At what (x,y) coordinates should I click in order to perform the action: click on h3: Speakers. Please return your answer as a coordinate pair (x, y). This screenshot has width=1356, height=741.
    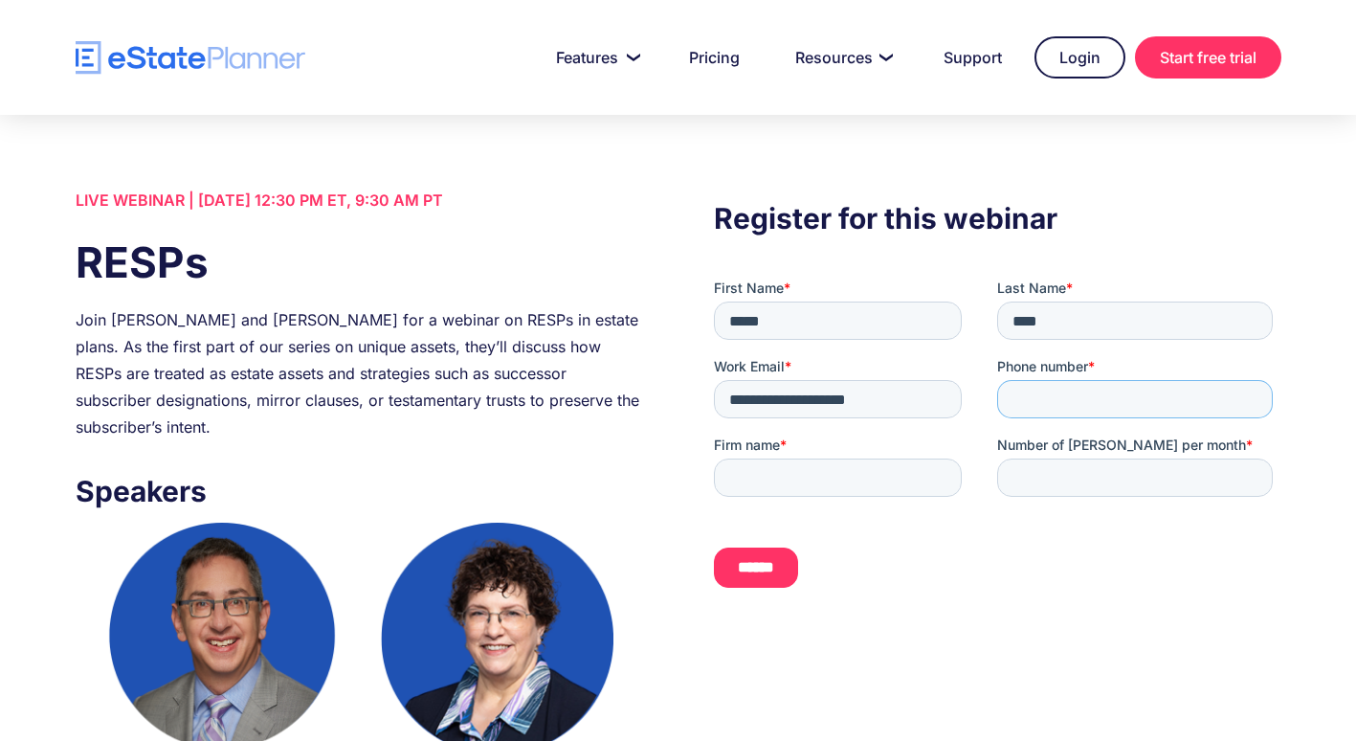
    Looking at the image, I should click on (359, 491).